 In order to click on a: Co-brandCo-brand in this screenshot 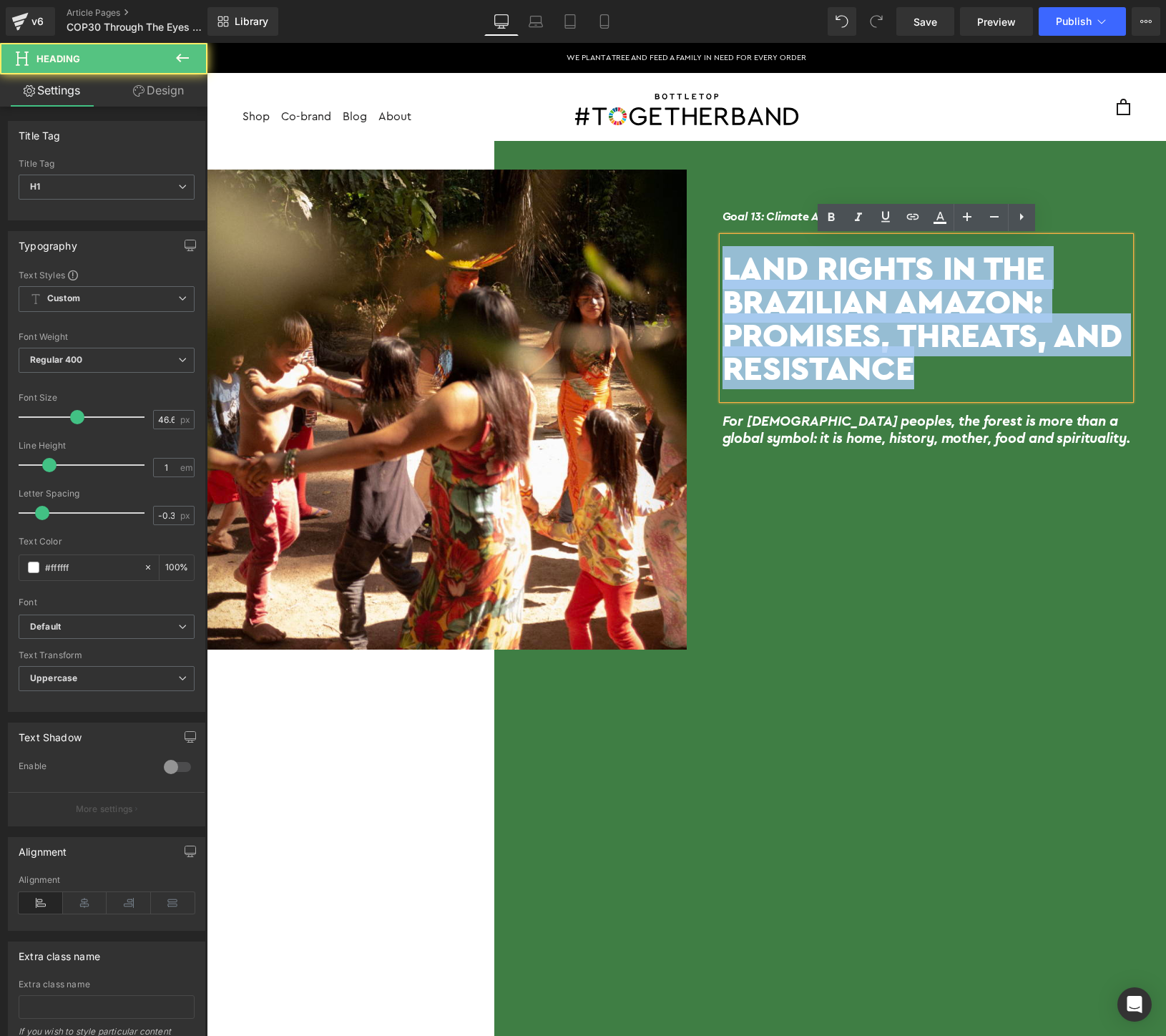, I will do `click(100, 74)`.